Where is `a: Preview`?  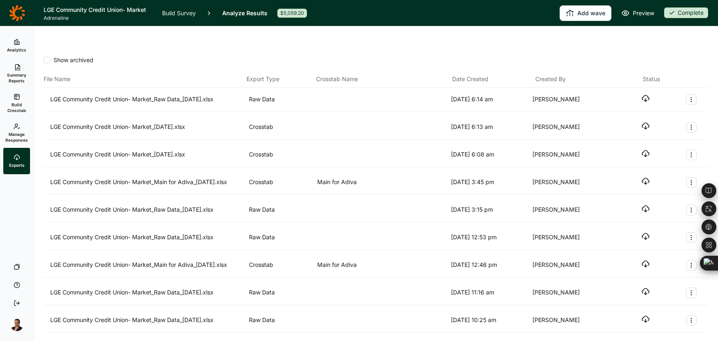
a: Preview is located at coordinates (638, 13).